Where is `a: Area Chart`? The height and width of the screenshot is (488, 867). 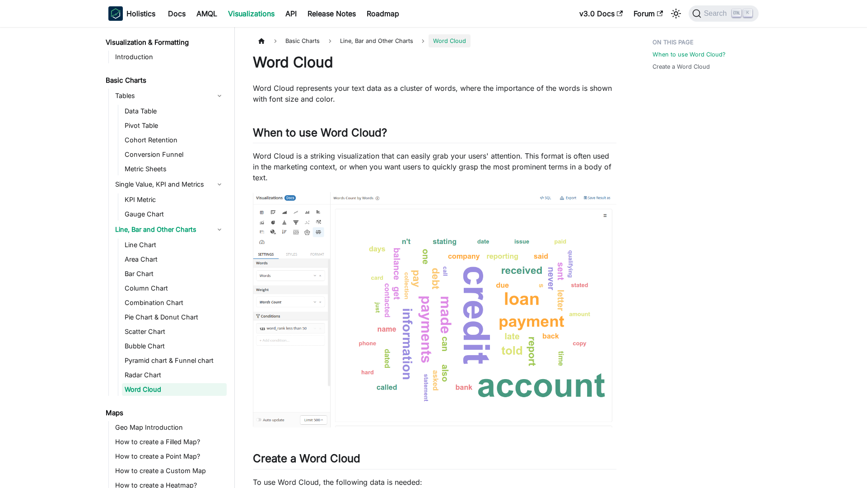 a: Area Chart is located at coordinates (174, 259).